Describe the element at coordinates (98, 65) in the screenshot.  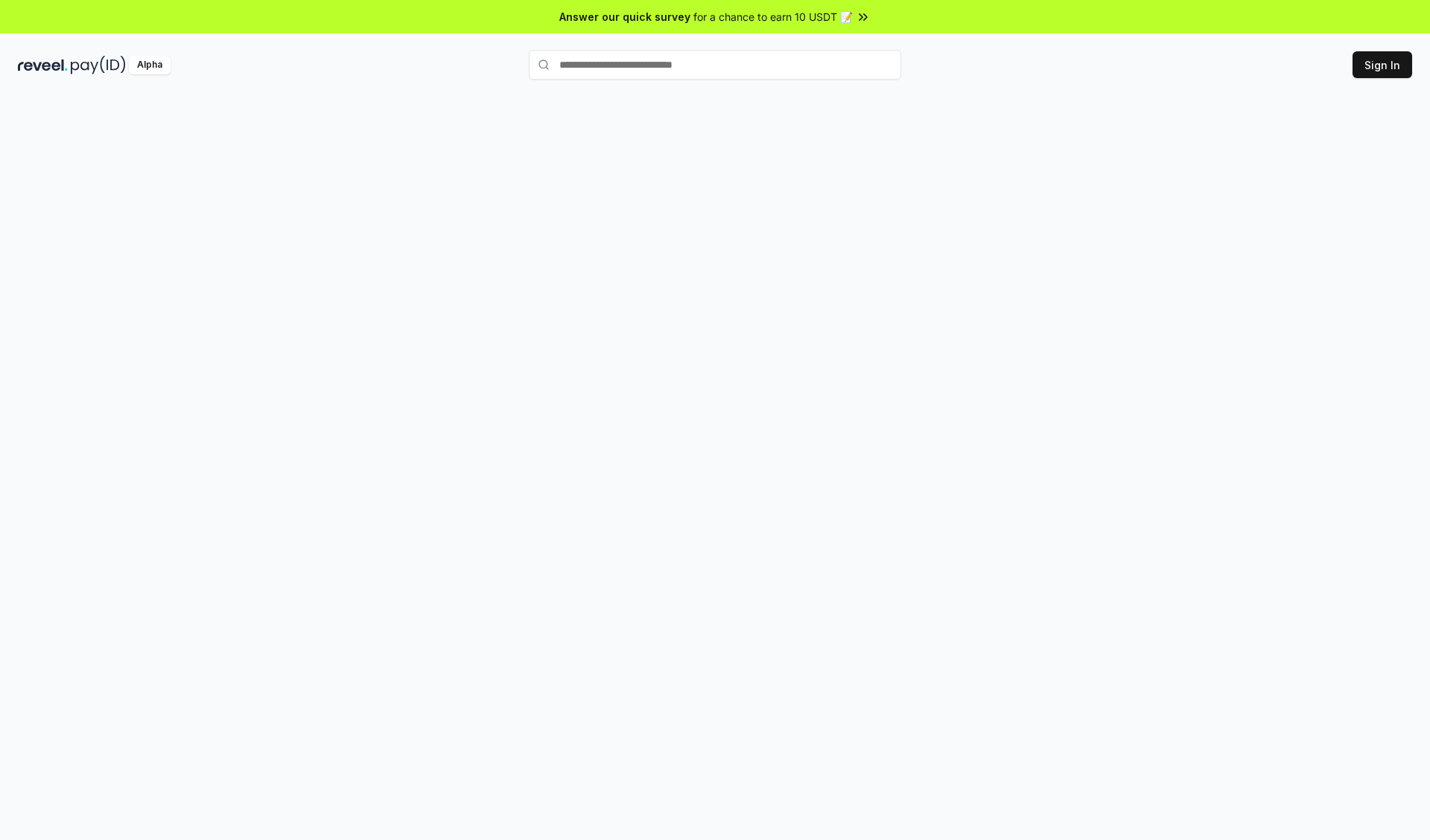
I see `img: pay_id` at that location.